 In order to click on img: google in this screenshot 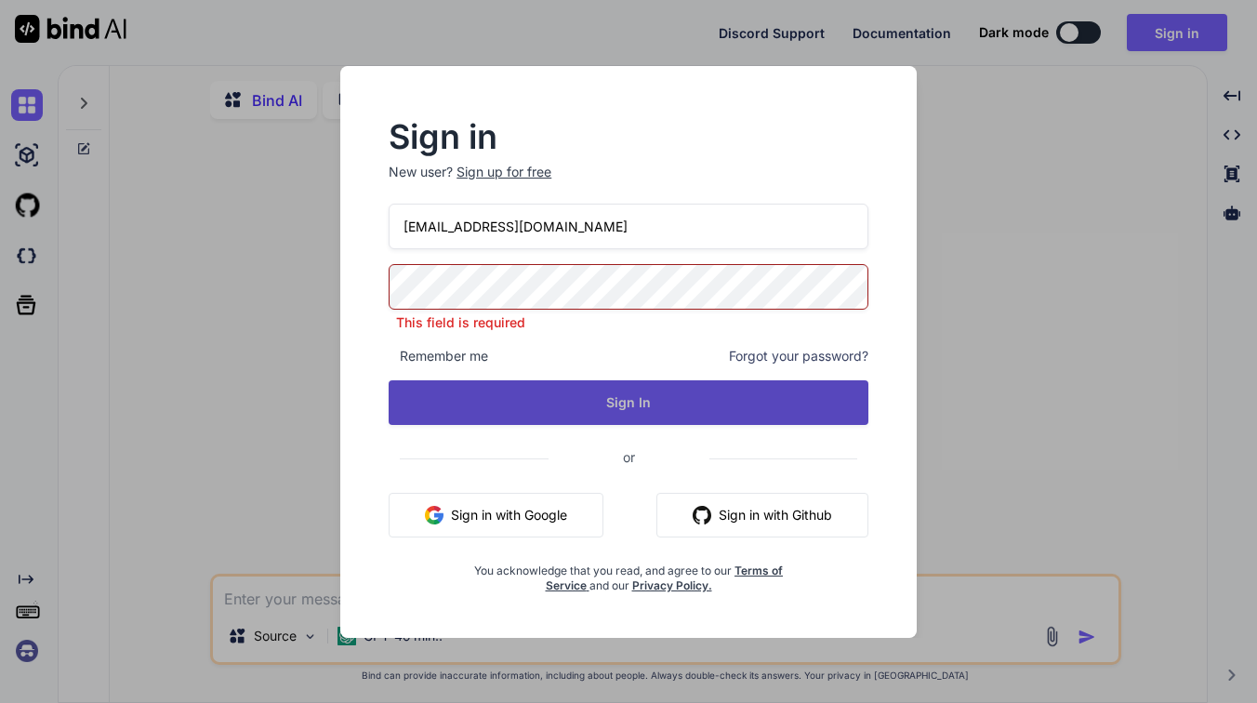, I will do `click(434, 515)`.